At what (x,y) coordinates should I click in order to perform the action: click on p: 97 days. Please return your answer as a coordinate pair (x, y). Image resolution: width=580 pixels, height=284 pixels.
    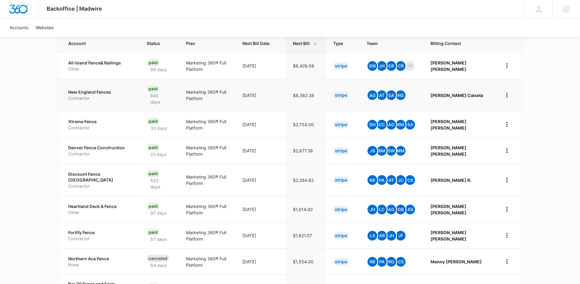
    Looking at the image, I should click on (158, 213).